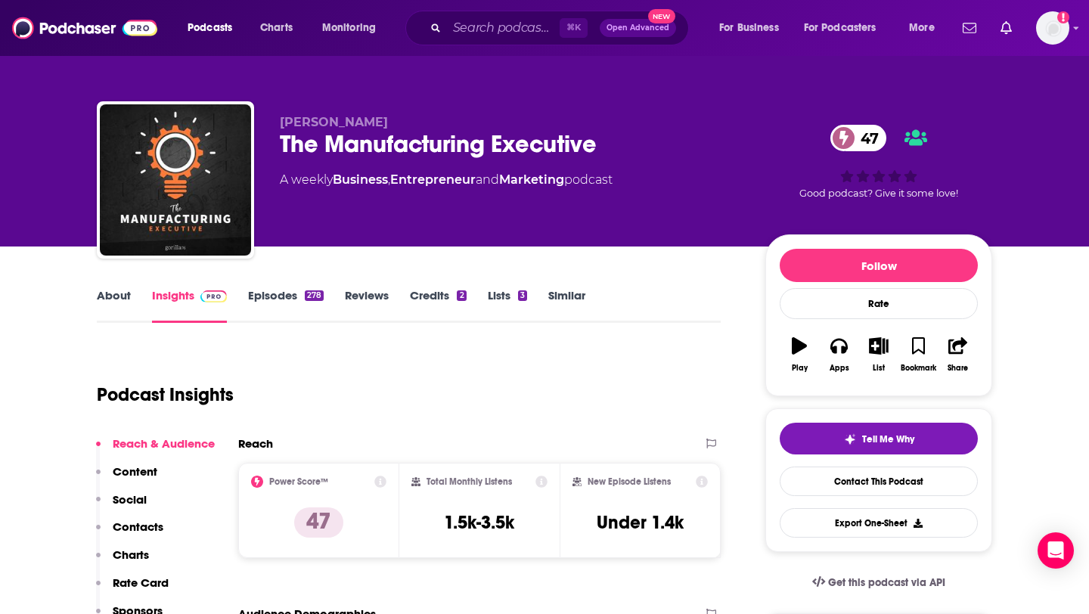 The image size is (1089, 614). What do you see at coordinates (213, 296) in the screenshot?
I see `img: Podchaser Pro` at bounding box center [213, 296].